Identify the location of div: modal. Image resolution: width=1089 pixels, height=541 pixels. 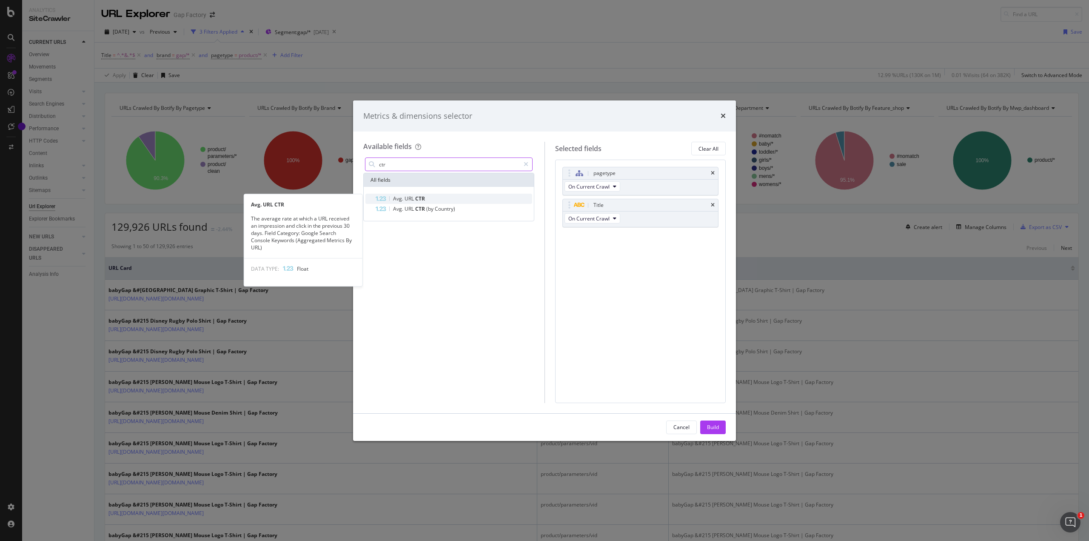
(544, 270).